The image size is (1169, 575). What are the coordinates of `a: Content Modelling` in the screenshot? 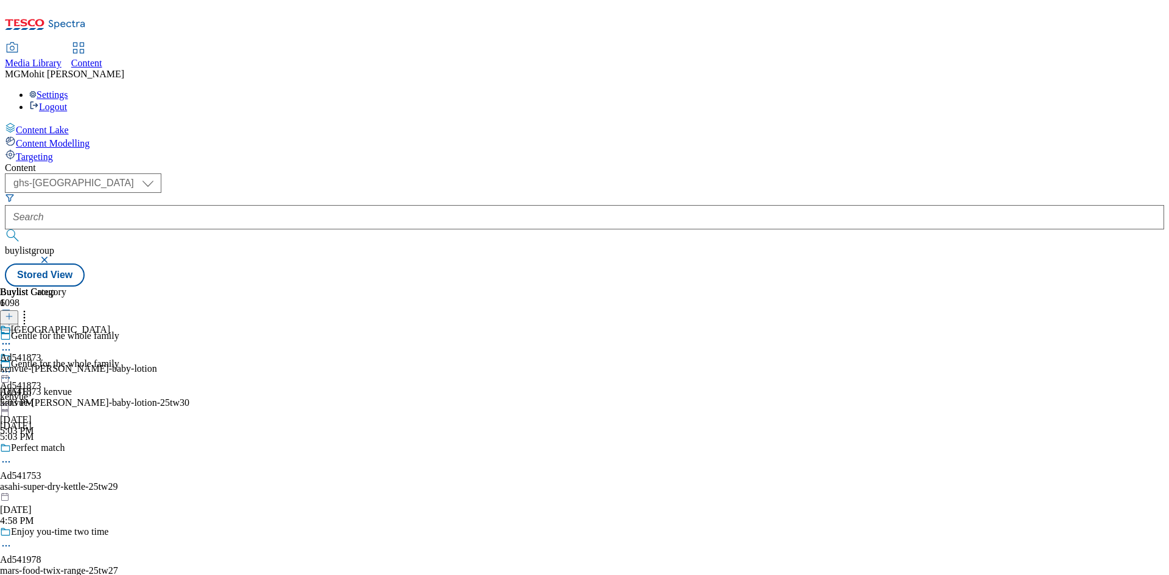 It's located at (584, 142).